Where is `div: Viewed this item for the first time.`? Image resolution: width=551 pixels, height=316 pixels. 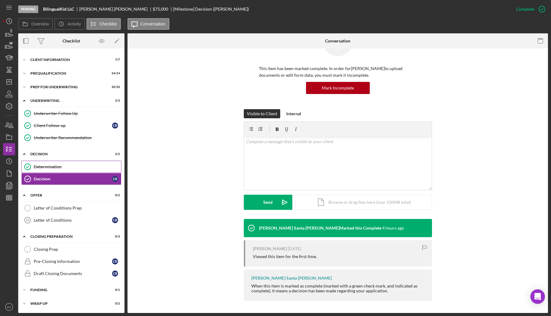
div: Viewed this item for the first time. is located at coordinates (285, 257).